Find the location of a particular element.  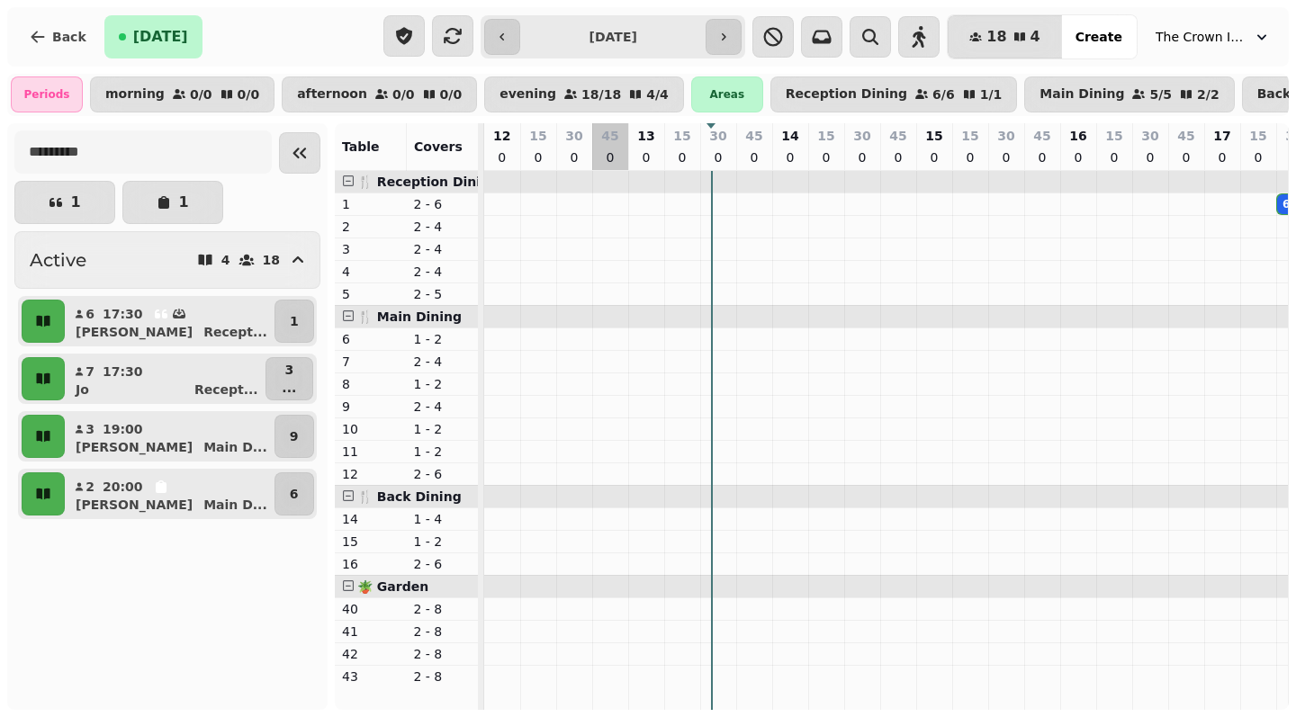

div: Areas is located at coordinates (727, 95).